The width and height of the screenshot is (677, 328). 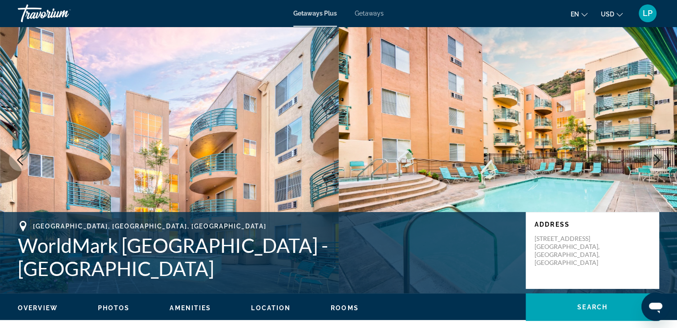 I want to click on span: Getaways, so click(x=369, y=13).